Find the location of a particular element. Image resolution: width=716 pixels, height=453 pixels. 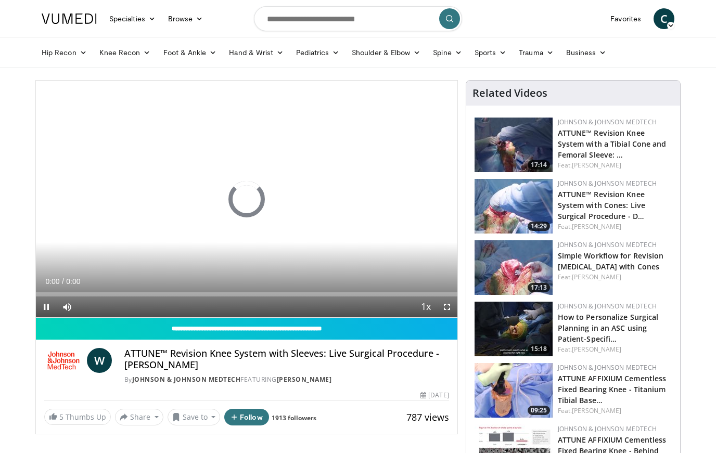

a: C is located at coordinates (664, 19).